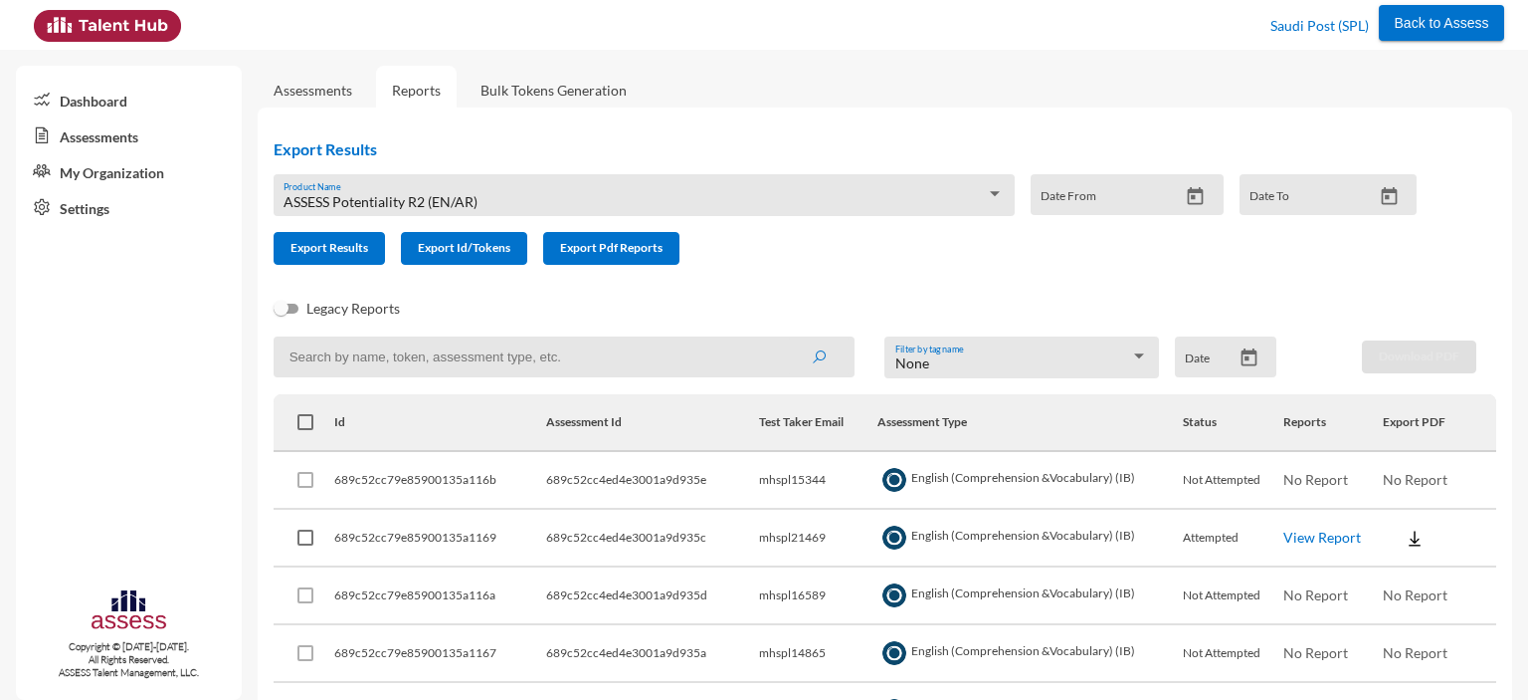  Describe the element at coordinates (1319, 26) in the screenshot. I see `p: Saudi Post (SPL)` at that location.